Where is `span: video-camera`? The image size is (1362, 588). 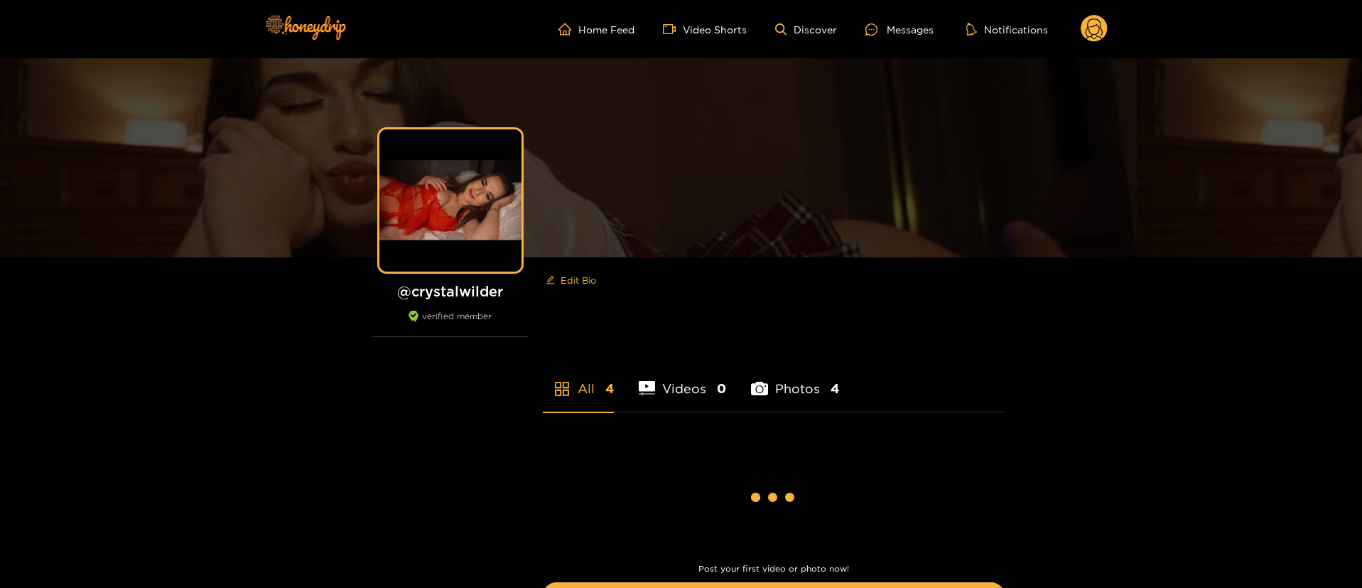
span: video-camera is located at coordinates (673, 29).